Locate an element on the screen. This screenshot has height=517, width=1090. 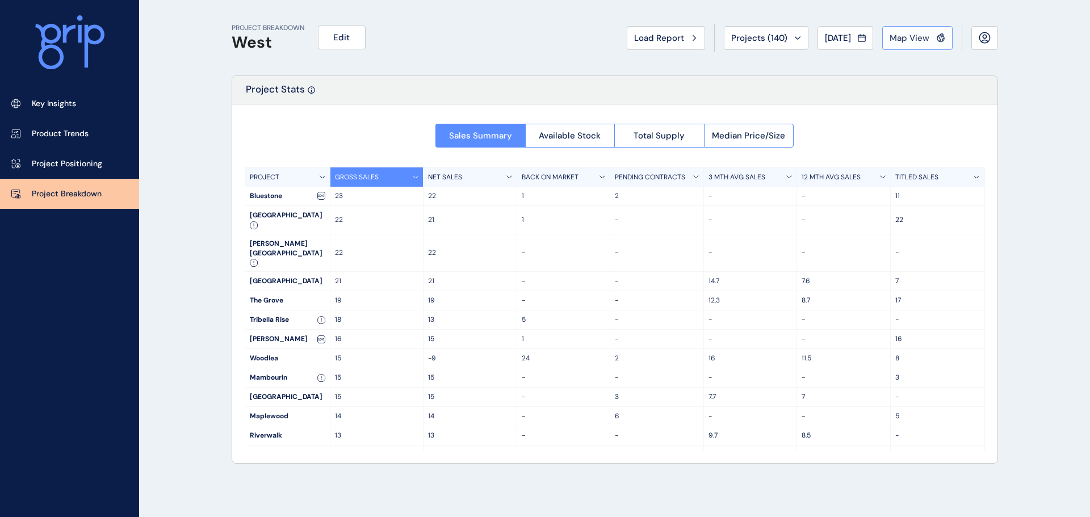
p: 8.5 is located at coordinates (844, 435).